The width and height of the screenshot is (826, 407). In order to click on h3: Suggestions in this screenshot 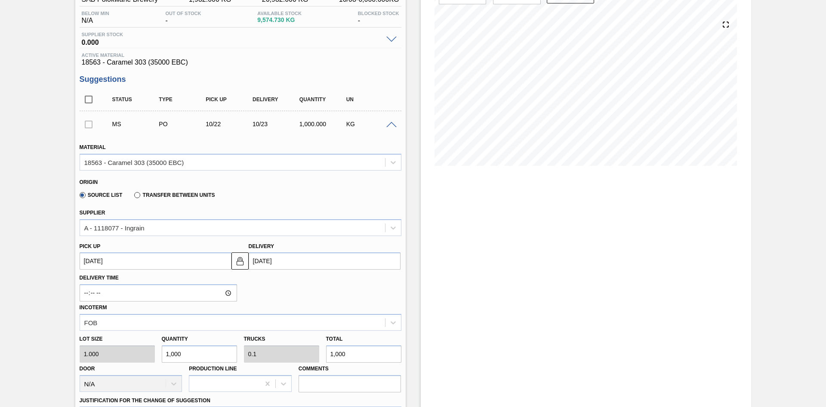, I will do `click(241, 79)`.